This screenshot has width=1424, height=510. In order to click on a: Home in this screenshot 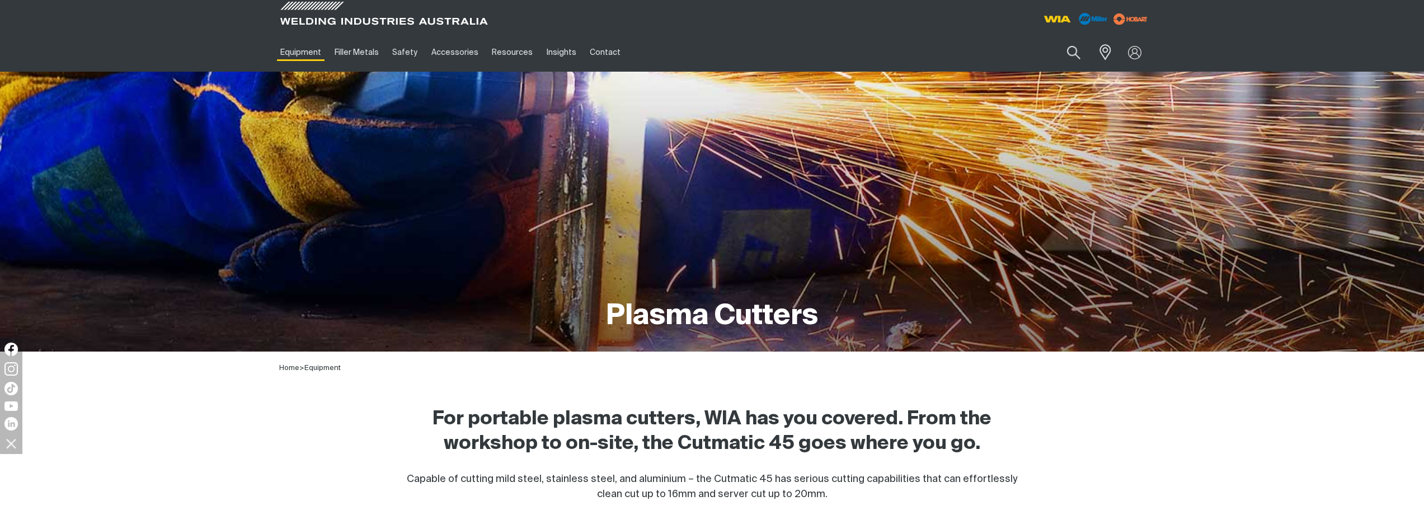, I will do `click(289, 368)`.